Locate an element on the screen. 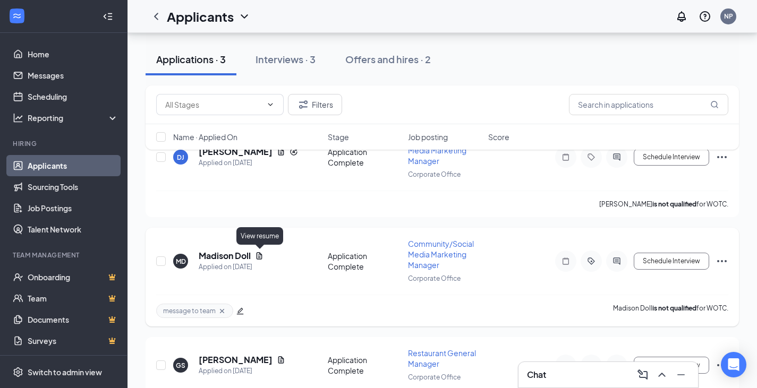 Image resolution: width=757 pixels, height=388 pixels. a: Applicants is located at coordinates (73, 166).